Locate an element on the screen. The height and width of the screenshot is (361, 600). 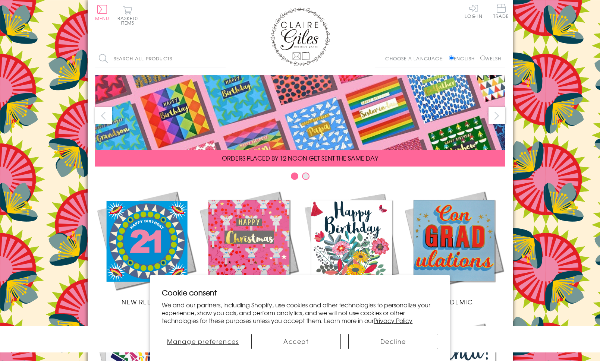
input: Search is located at coordinates (222, 59).